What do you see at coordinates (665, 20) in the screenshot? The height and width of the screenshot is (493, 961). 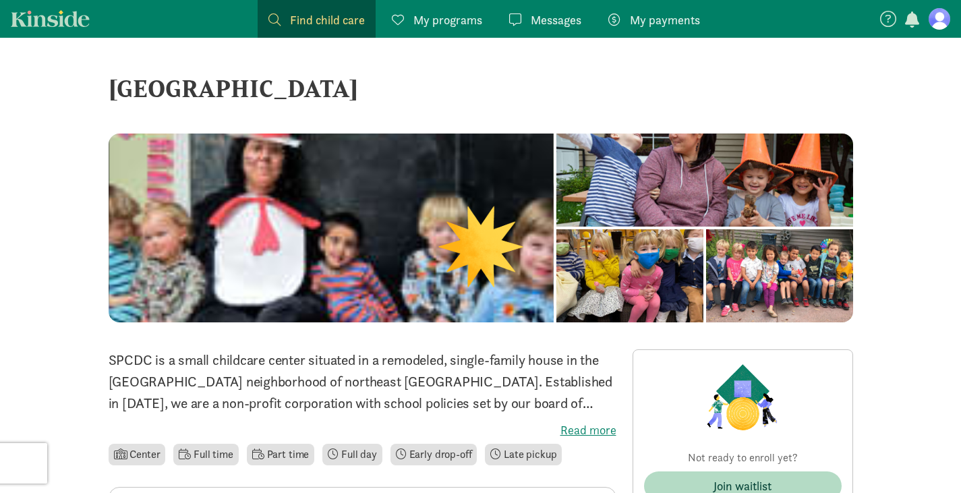 I see `span: My payments` at bounding box center [665, 20].